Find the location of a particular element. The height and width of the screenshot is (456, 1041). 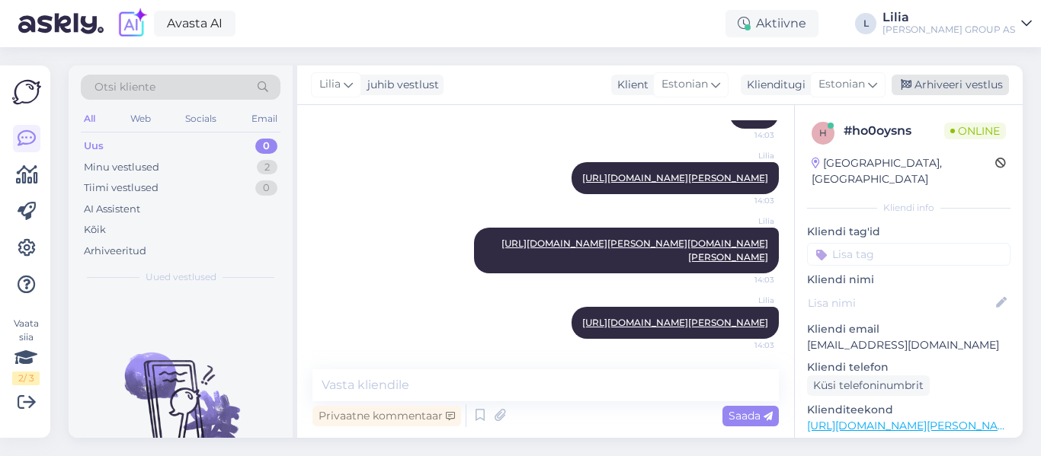

span: Saada is located at coordinates (751, 416).